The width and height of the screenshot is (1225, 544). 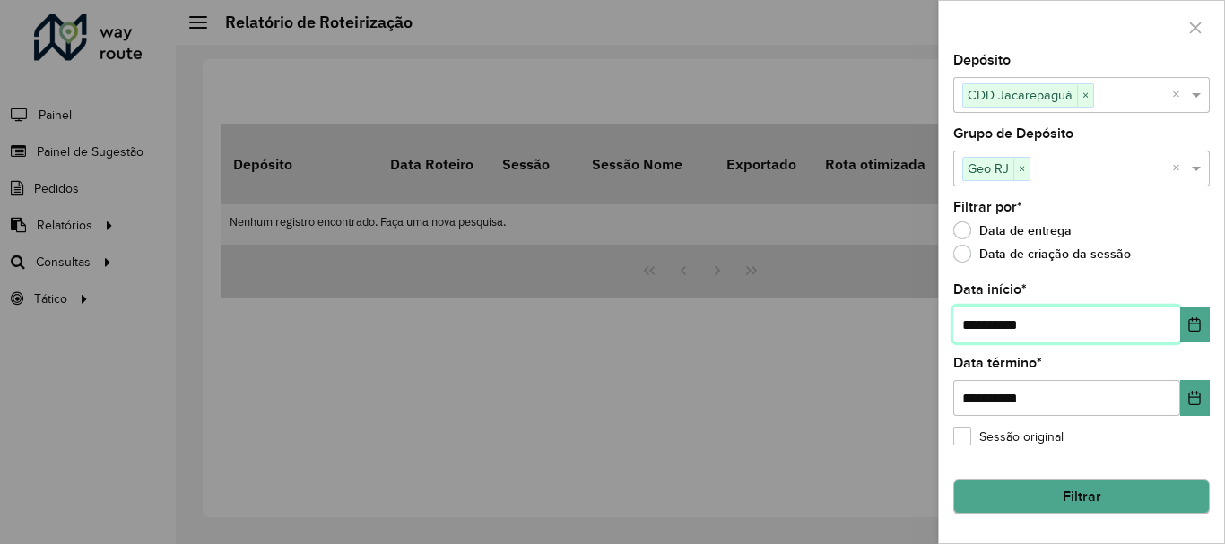 I want to click on label: Data de entrega, so click(x=1012, y=230).